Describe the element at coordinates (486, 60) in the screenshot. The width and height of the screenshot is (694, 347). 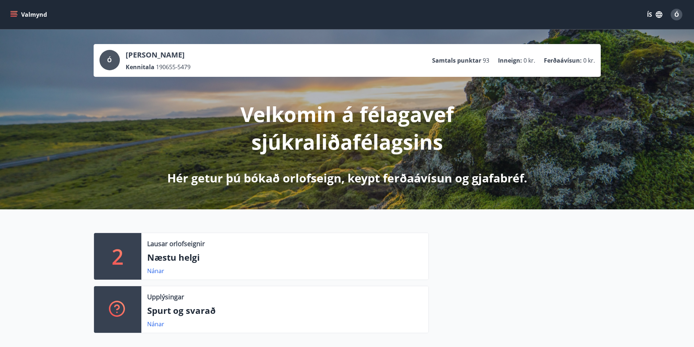
I see `span: 93` at that location.